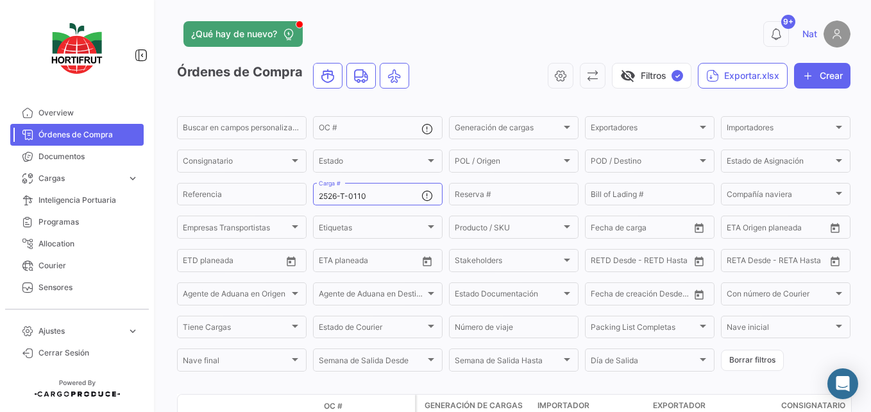 This screenshot has width=871, height=412. I want to click on span: Agente de Aduana en Origen, so click(236, 296).